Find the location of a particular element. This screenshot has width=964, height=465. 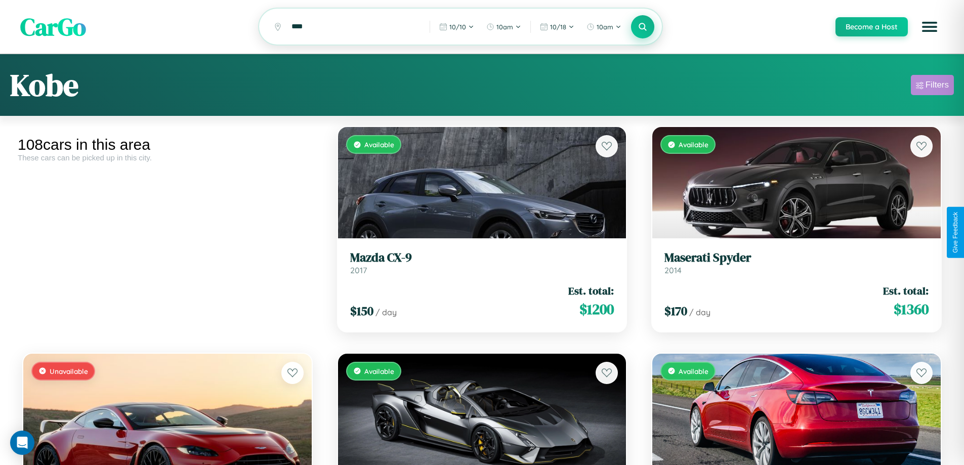

span: $ 170 is located at coordinates (676, 311).